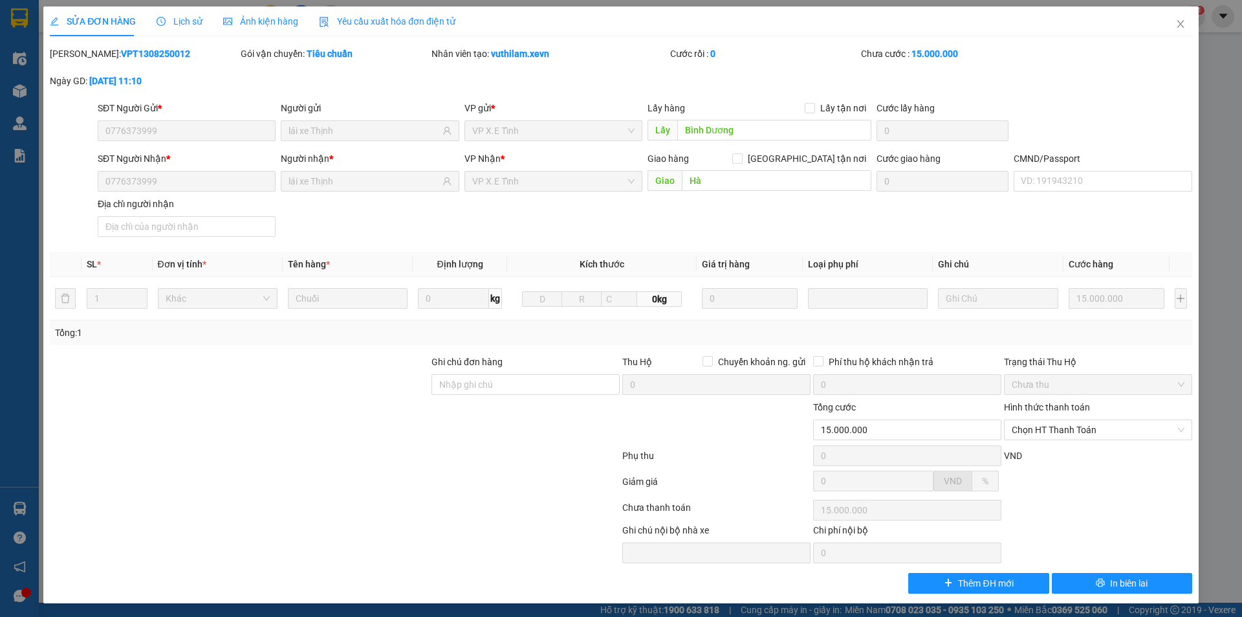 Image resolution: width=1242 pixels, height=617 pixels. What do you see at coordinates (1101, 583) in the screenshot?
I see `span: printer` at bounding box center [1101, 583].